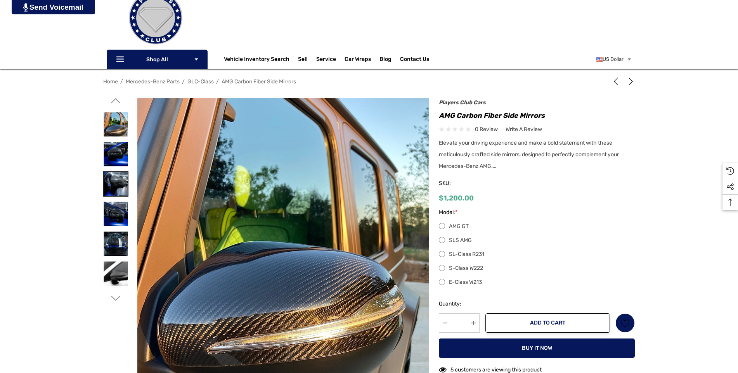 This screenshot has width=738, height=373. What do you see at coordinates (617, 82) in the screenshot?
I see `a: Previous` at bounding box center [617, 82].